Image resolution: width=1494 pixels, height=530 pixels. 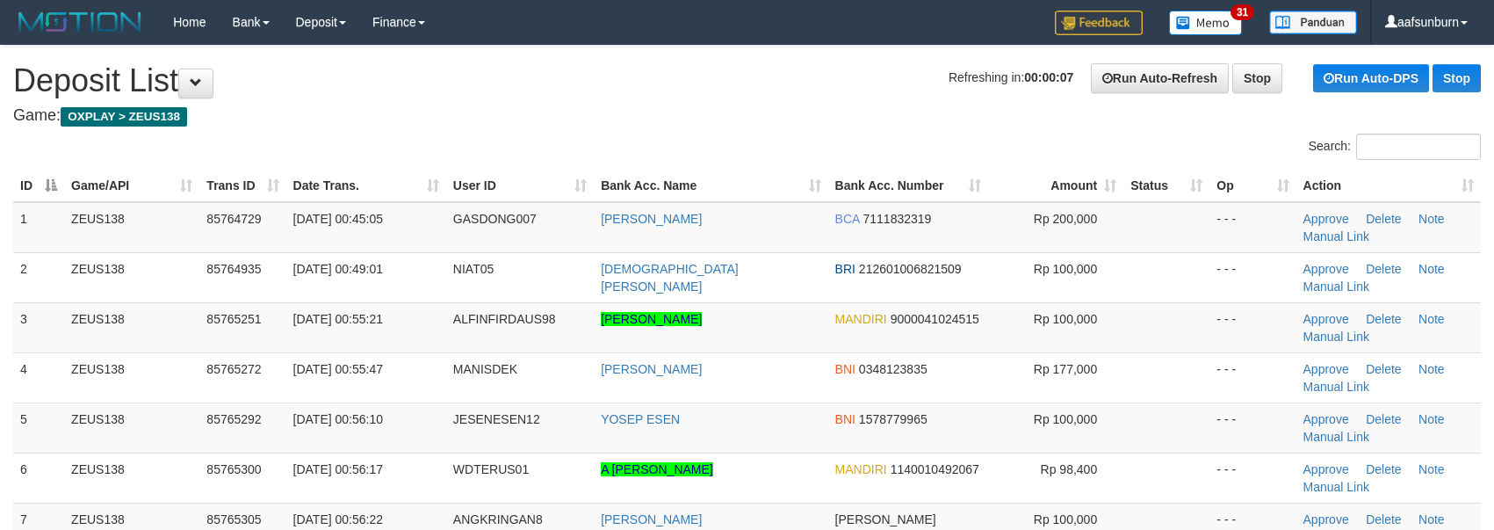 What do you see at coordinates (473, 269) in the screenshot?
I see `span: NIAT05` at bounding box center [473, 269].